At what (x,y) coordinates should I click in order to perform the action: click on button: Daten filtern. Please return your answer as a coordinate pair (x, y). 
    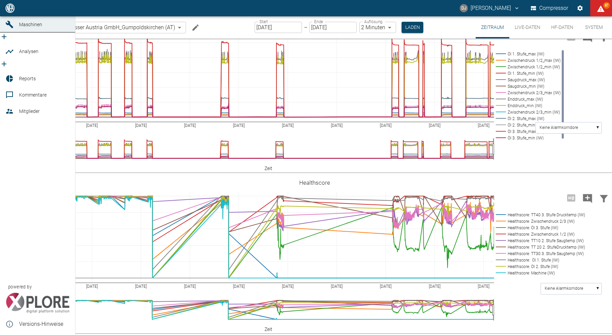
    Looking at the image, I should click on (604, 198).